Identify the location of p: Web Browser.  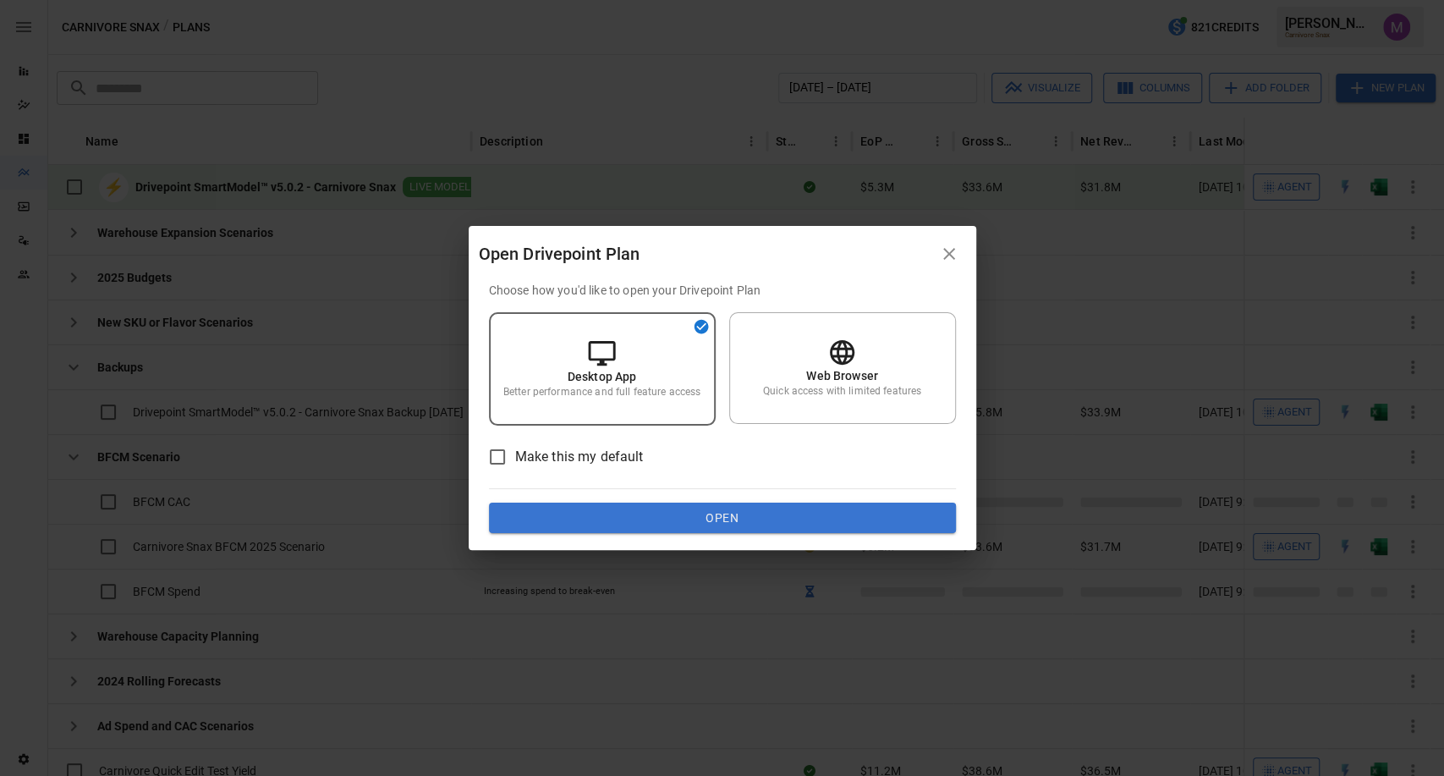
(842, 376).